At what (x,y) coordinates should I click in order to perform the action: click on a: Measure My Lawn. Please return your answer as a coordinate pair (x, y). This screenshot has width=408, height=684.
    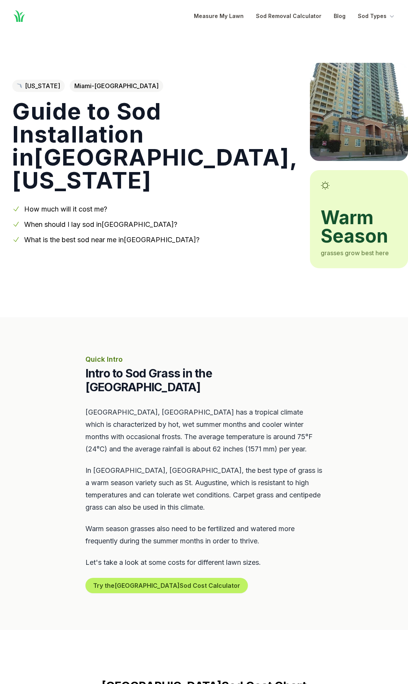
    Looking at the image, I should click on (219, 16).